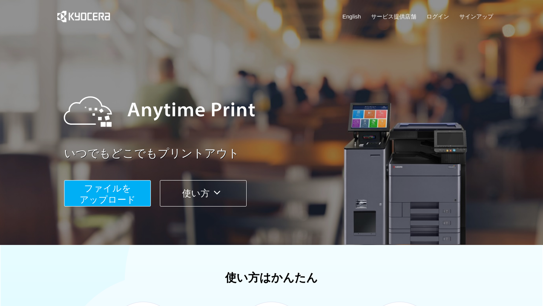  What do you see at coordinates (438, 16) in the screenshot?
I see `a: ログイン` at bounding box center [438, 16].